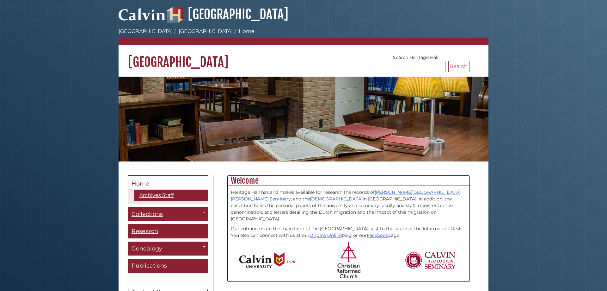 This screenshot has height=291, width=607. Describe the element at coordinates (171, 195) in the screenshot. I see `a: Archives Staff` at that location.